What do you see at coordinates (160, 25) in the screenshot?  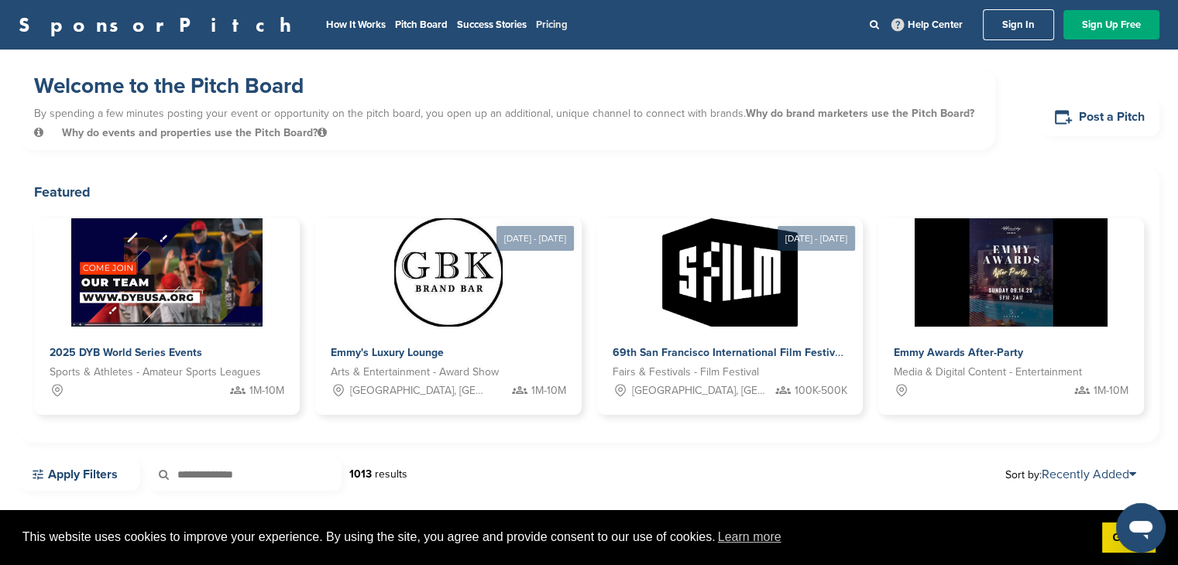 I see `a: SponsorPitch` at bounding box center [160, 25].